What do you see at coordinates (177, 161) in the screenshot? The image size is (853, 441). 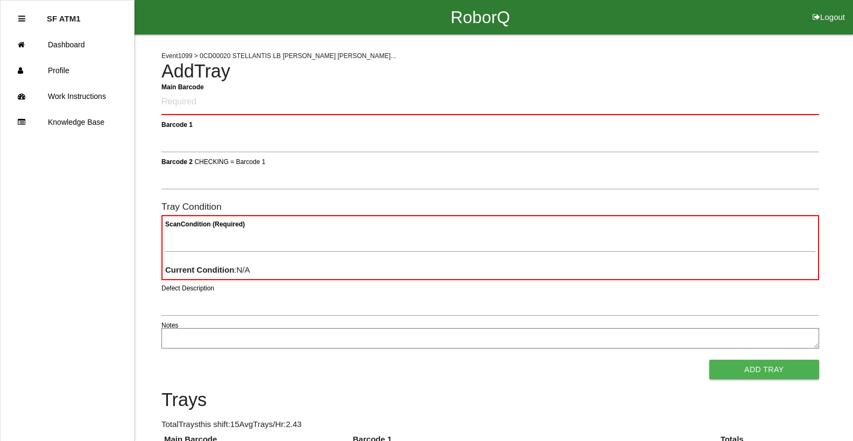 I see `b: Barcode 2` at bounding box center [177, 161].